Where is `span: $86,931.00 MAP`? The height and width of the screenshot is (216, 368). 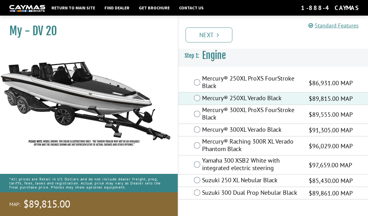 span: $86,931.00 MAP is located at coordinates (330, 83).